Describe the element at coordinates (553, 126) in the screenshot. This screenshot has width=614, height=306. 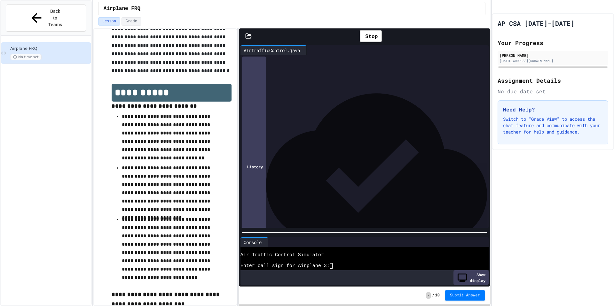
I see `p: Switch to "Grade View" to access the chat feature and communicate with your teacher for help and ...` at that location.